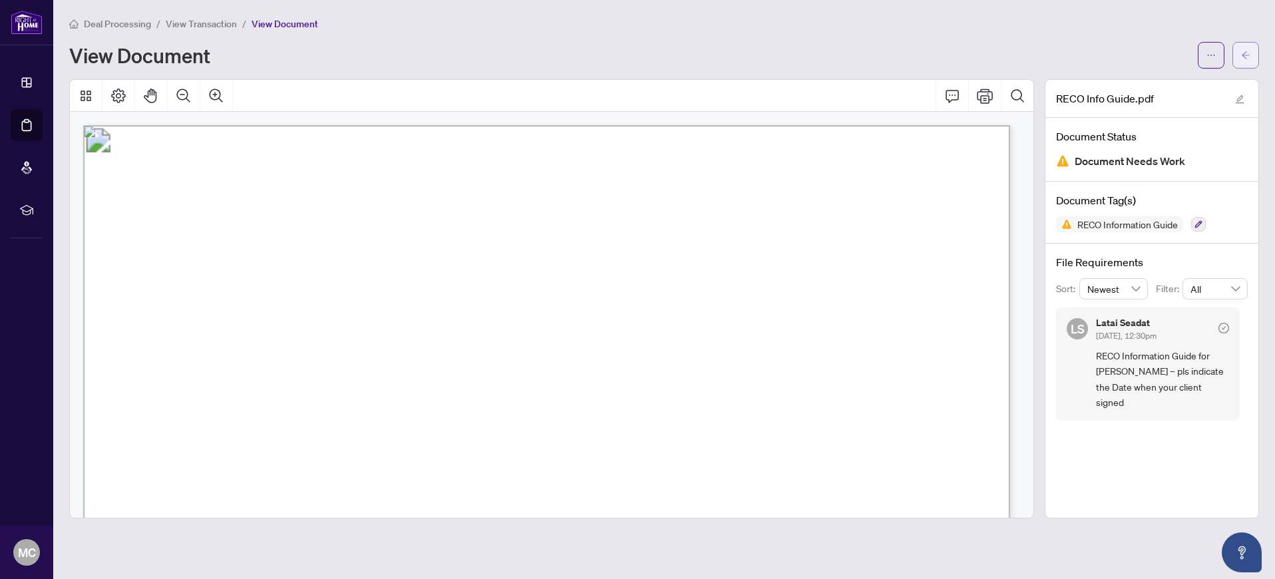 The width and height of the screenshot is (1275, 579). What do you see at coordinates (1211, 55) in the screenshot?
I see `span: ellipsis` at bounding box center [1211, 55].